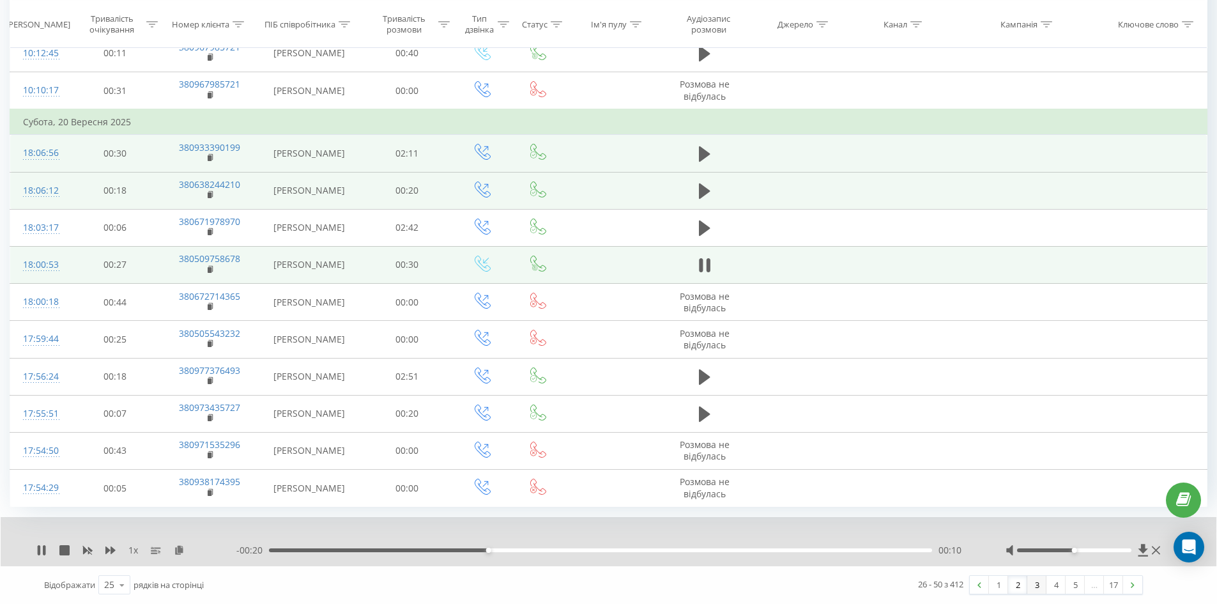  Describe the element at coordinates (950, 550) in the screenshot. I see `span: 00:10` at that location.